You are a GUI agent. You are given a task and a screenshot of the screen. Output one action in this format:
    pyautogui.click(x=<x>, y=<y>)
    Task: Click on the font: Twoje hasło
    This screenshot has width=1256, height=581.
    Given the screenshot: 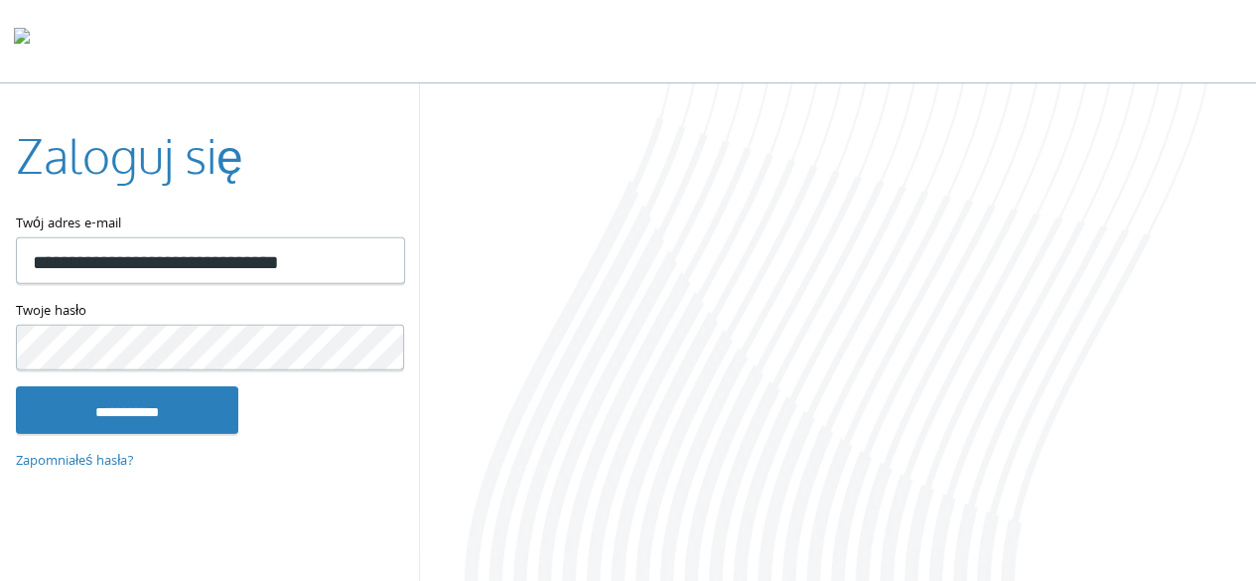 What is the action you would take?
    pyautogui.click(x=51, y=311)
    